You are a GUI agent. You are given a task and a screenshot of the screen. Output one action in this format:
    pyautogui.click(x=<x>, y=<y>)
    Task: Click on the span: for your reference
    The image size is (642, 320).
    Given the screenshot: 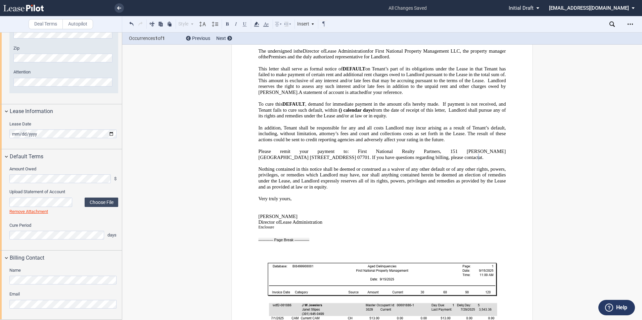 What is the action you would take?
    pyautogui.click(x=383, y=92)
    